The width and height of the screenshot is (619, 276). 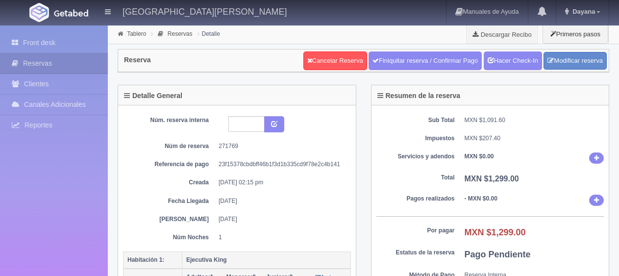 I want to click on button: Primeros pasos, so click(x=575, y=34).